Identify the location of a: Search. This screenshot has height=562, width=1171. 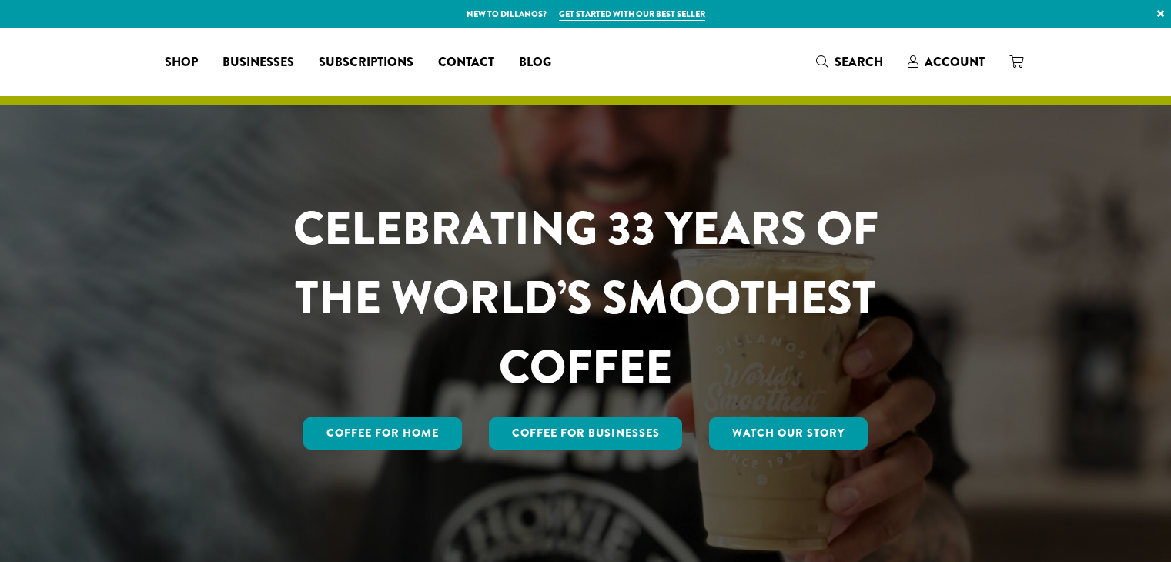
(849, 62).